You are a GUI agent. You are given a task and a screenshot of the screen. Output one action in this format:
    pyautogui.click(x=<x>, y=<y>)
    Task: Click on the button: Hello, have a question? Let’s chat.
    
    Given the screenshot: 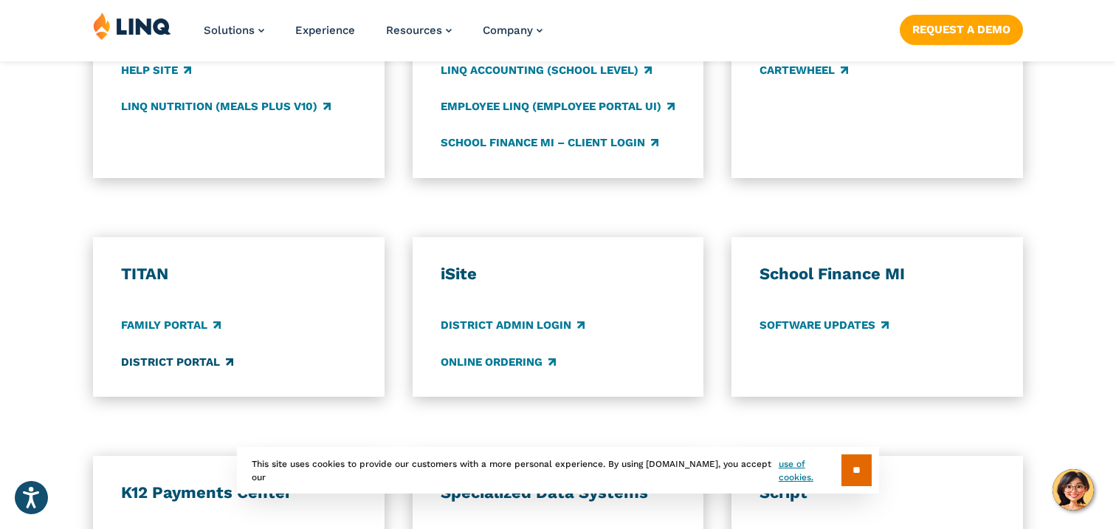 What is the action you would take?
    pyautogui.click(x=1073, y=489)
    